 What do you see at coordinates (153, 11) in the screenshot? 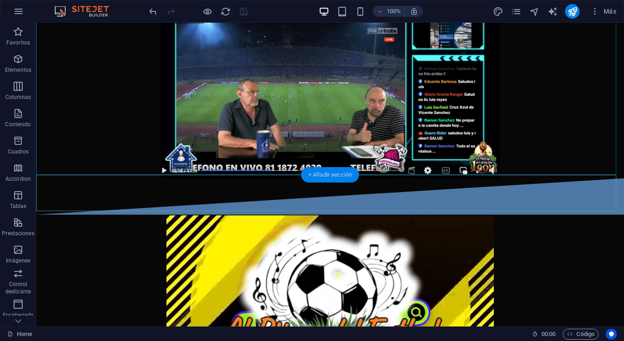
I see `i: Deshacer: Añadir elemento (Ctrl+Z)` at bounding box center [153, 11].